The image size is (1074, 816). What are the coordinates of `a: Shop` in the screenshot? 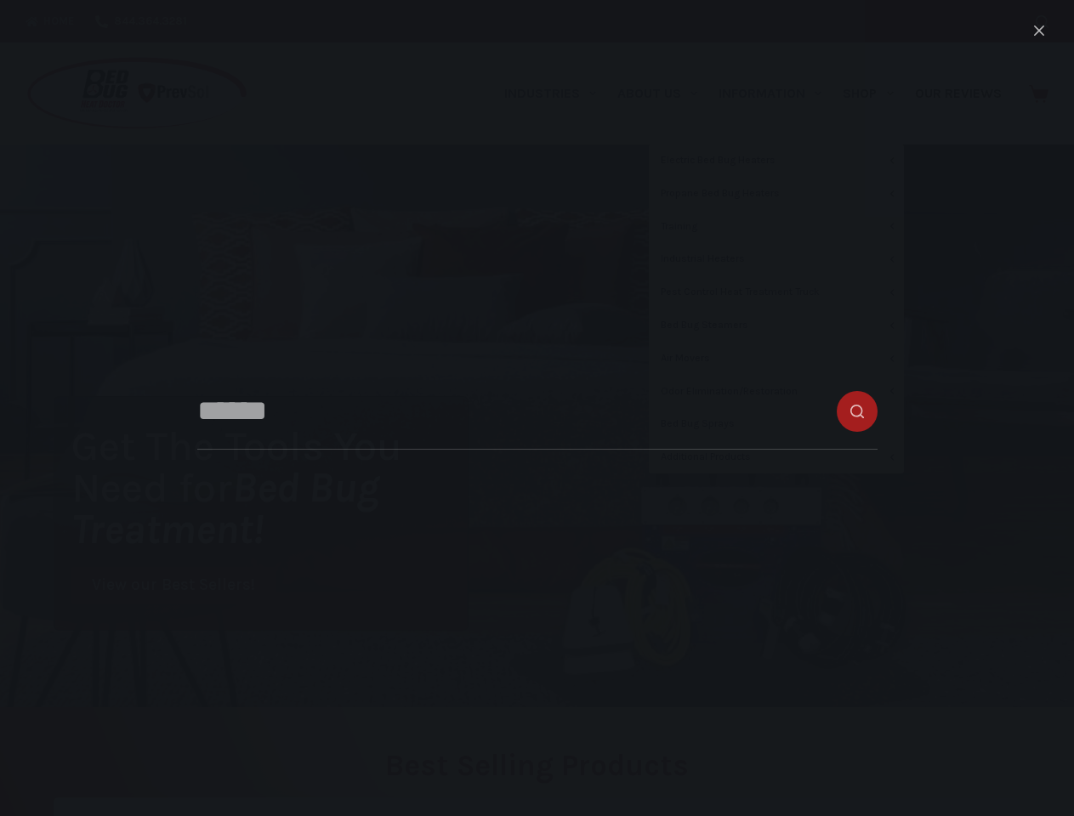 It's located at (868, 94).